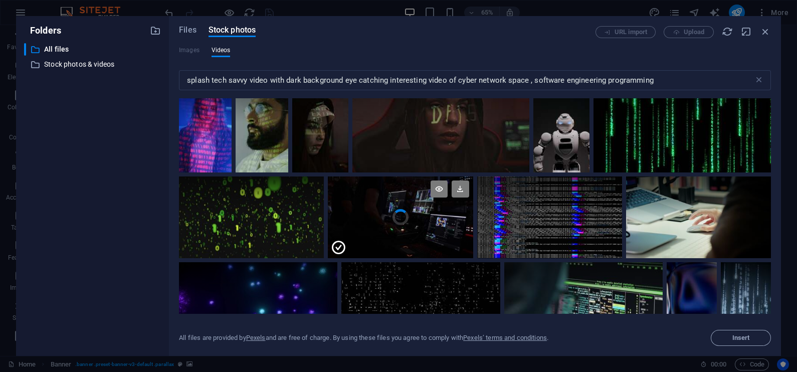 This screenshot has width=797, height=372. What do you see at coordinates (466, 80) in the screenshot?
I see `input: Search` at bounding box center [466, 80].